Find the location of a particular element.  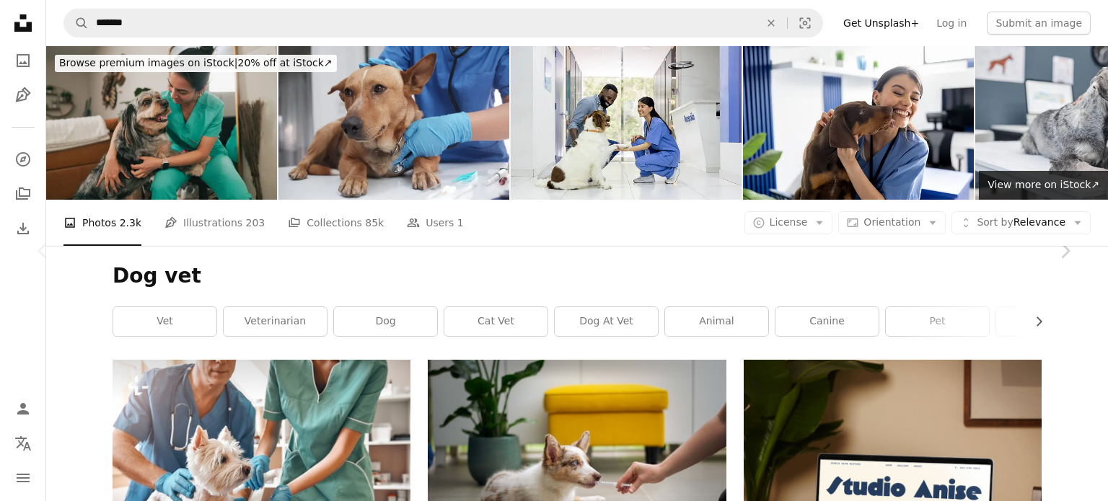

a: cat vet is located at coordinates (495, 322).